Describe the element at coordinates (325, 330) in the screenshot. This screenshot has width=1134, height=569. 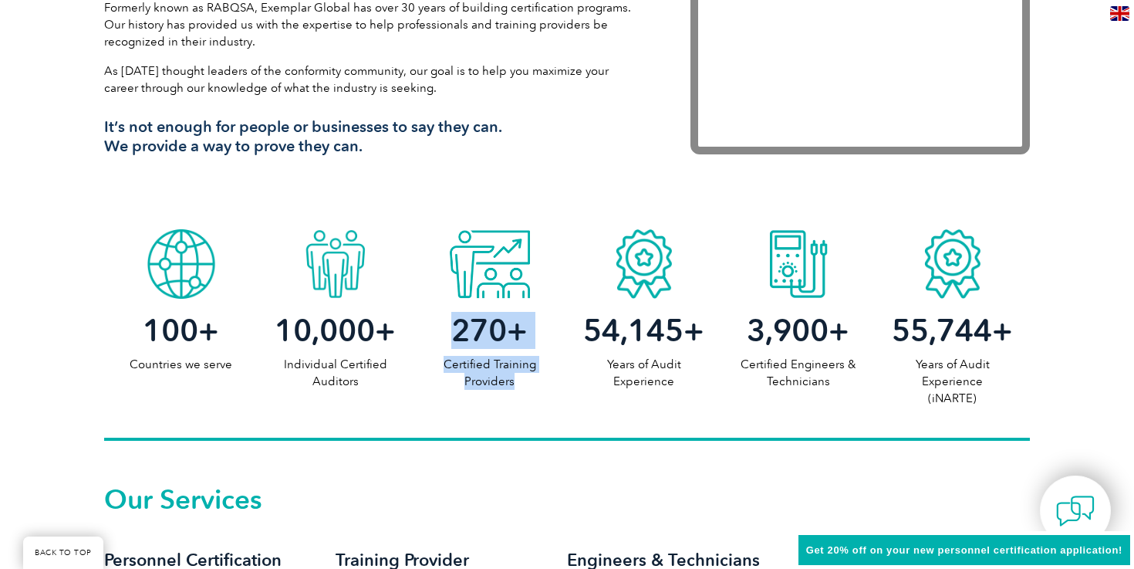
I see `span: 10,000` at that location.